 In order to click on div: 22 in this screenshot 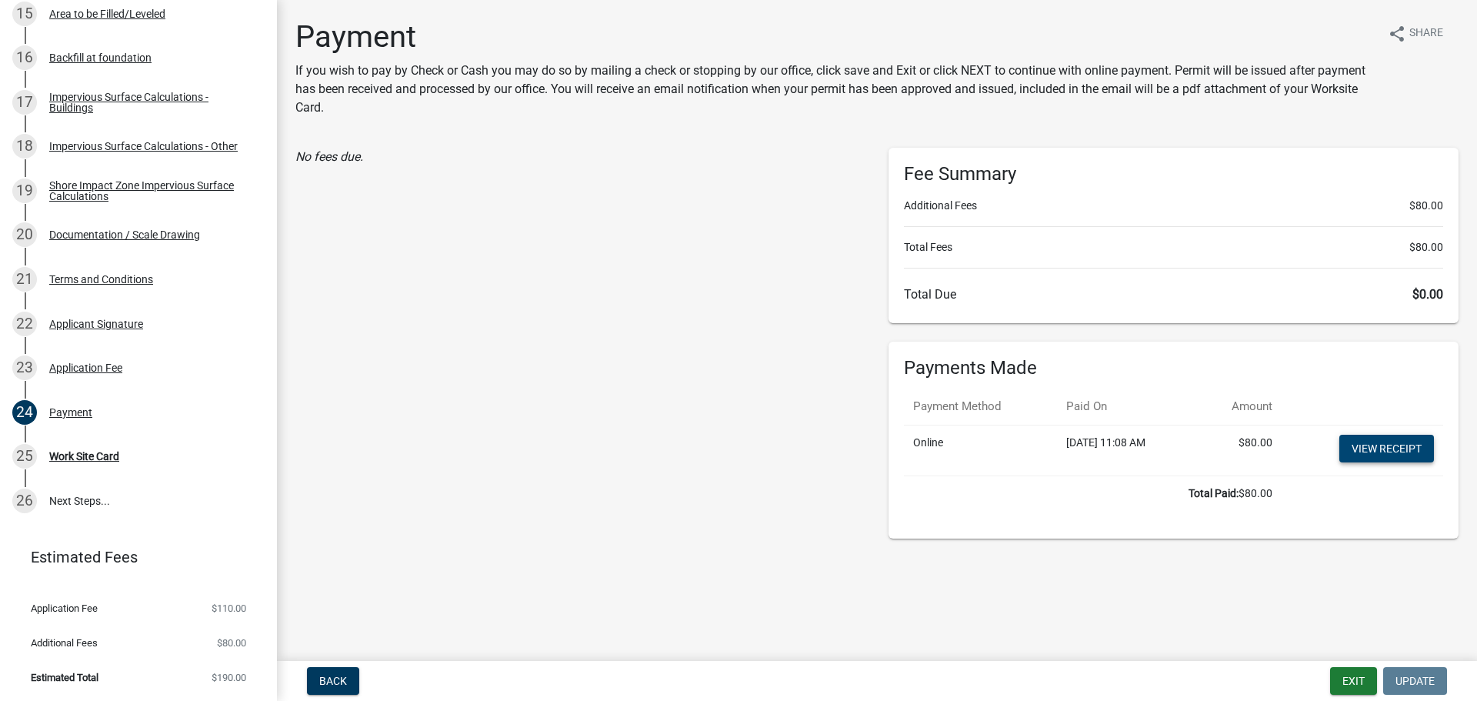, I will do `click(25, 324)`.